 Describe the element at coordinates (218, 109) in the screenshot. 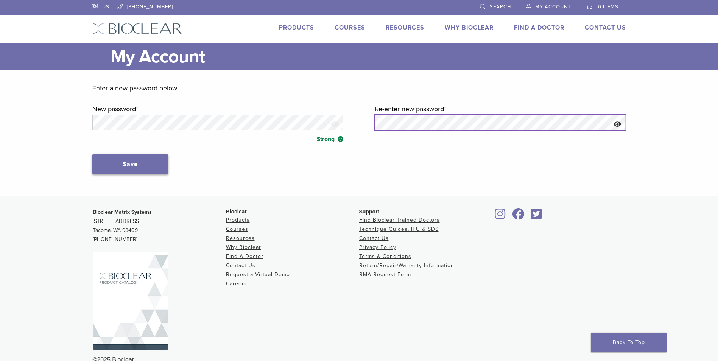

I see `label: New password` at that location.